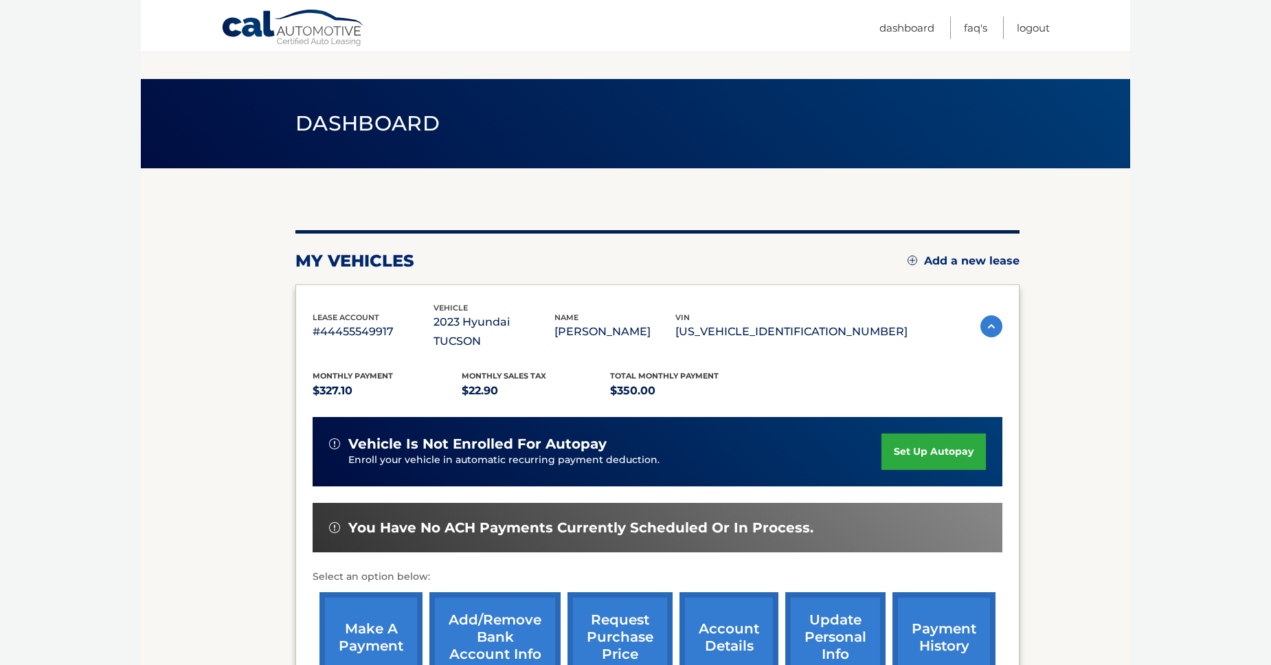 The image size is (1271, 665). I want to click on p: $350.00, so click(684, 391).